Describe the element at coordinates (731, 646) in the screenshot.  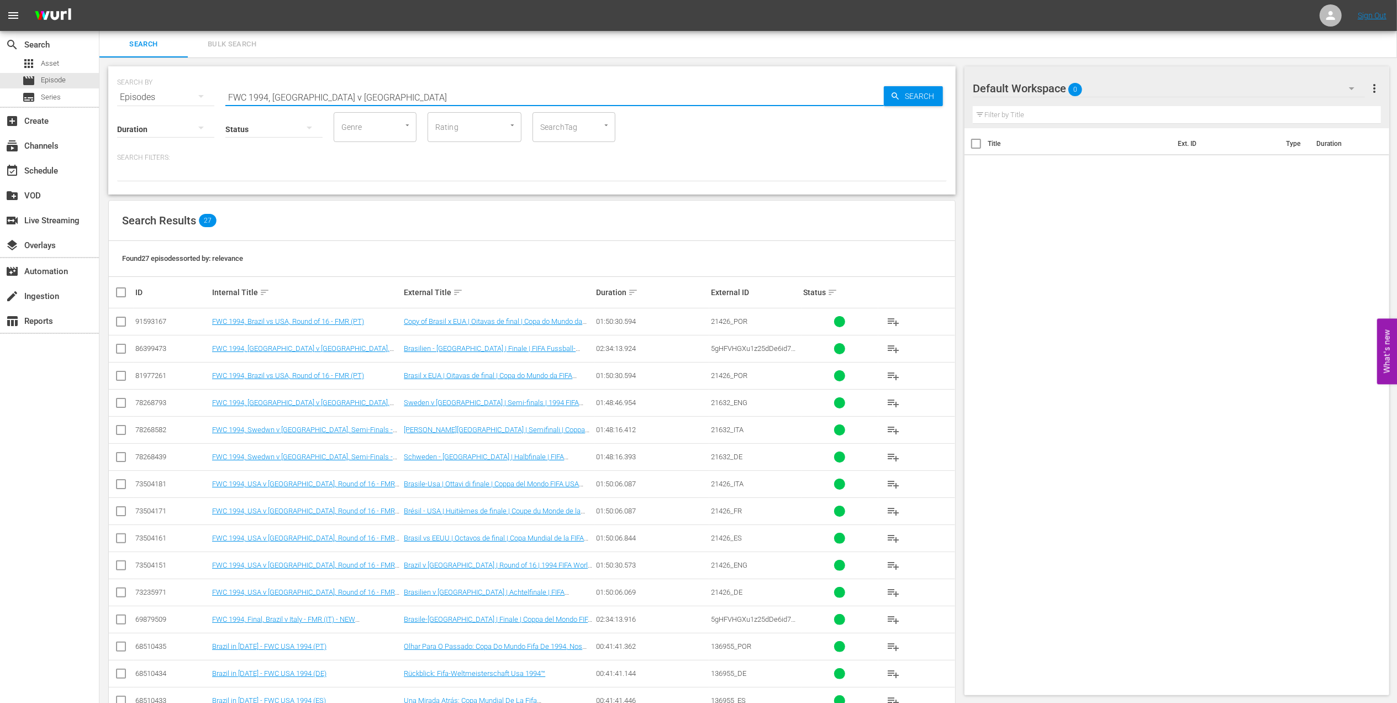
I see `span: 136955_POR` at that location.